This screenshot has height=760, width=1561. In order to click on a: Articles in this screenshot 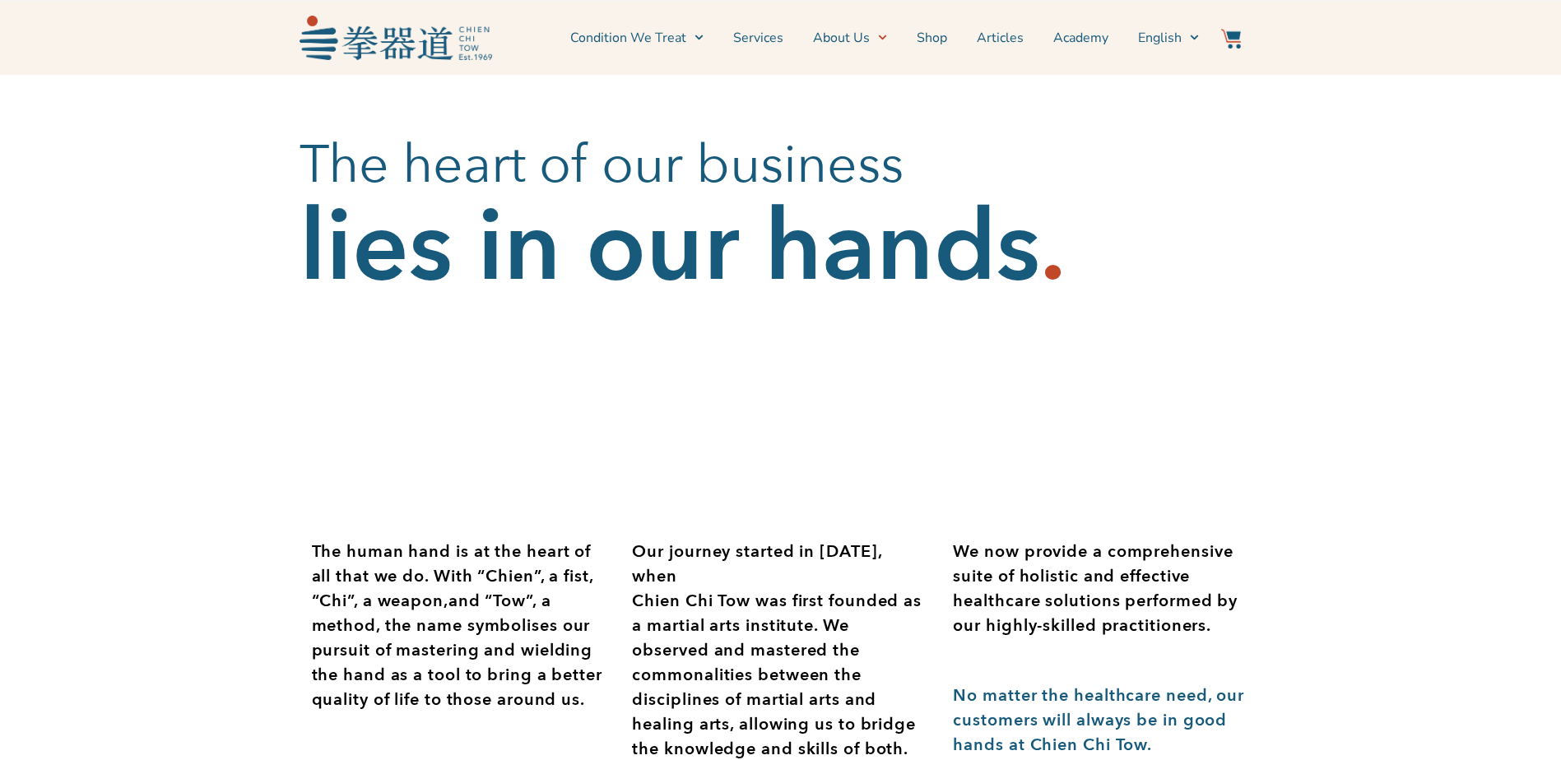, I will do `click(1000, 38)`.